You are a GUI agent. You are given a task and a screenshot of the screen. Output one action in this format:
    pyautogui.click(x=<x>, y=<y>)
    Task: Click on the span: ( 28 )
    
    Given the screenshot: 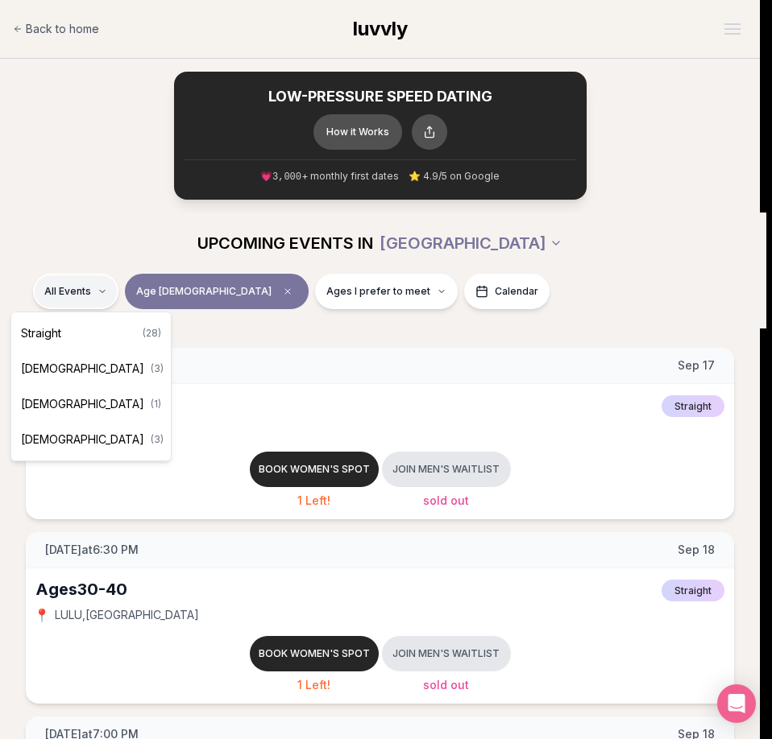 What is the action you would take?
    pyautogui.click(x=151, y=333)
    